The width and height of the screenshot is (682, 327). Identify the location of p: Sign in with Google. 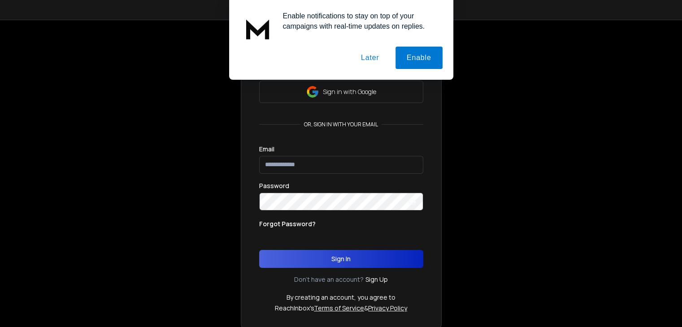
(349, 92).